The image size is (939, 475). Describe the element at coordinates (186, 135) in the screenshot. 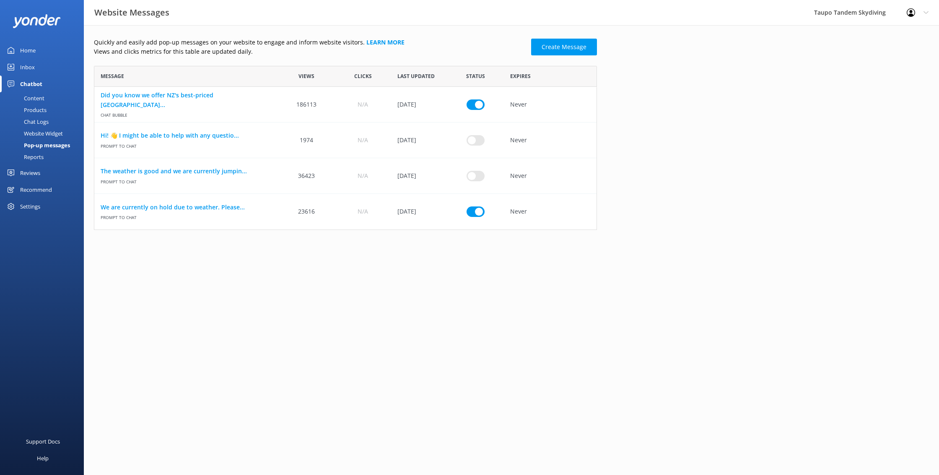

I see `a: Hi! 👋 I might be able to help with any questio...` at that location.